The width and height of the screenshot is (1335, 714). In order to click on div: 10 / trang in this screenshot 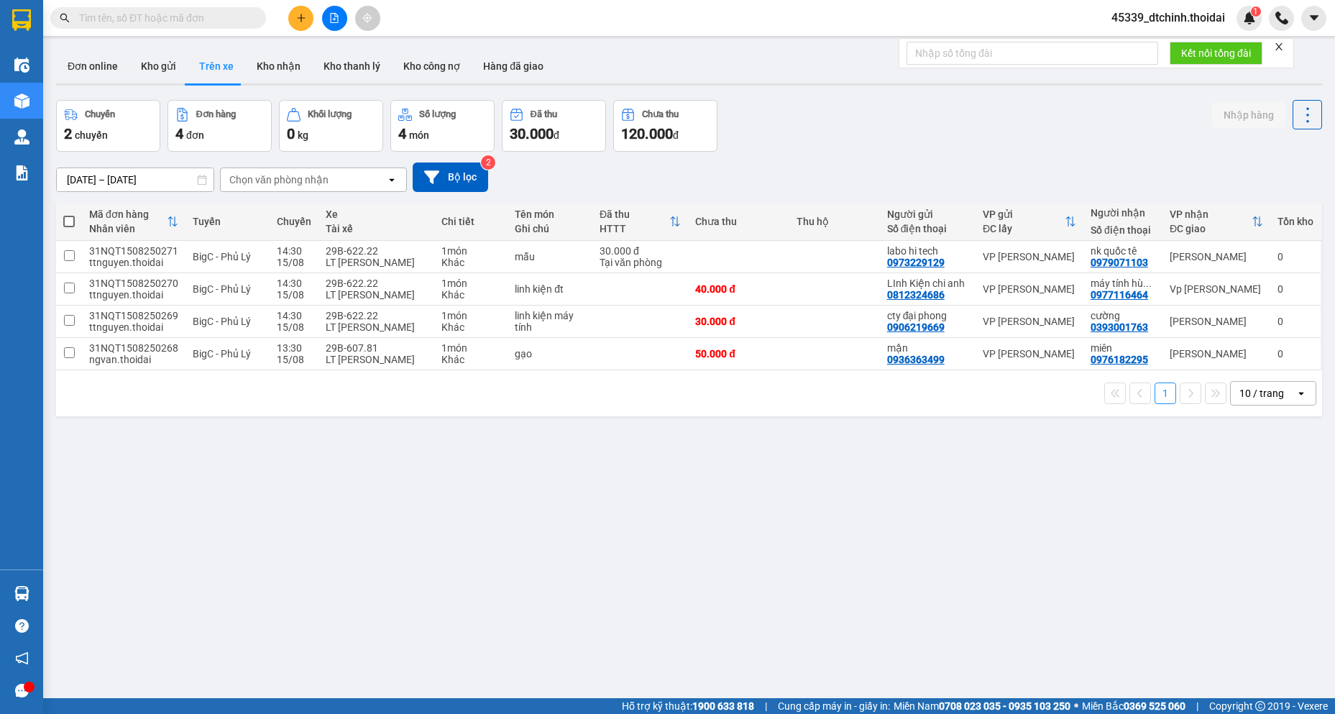, I will do `click(1262, 393)`.